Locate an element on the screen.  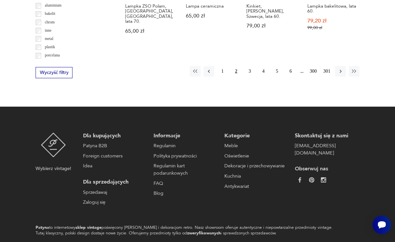
a: Idea is located at coordinates (114, 166).